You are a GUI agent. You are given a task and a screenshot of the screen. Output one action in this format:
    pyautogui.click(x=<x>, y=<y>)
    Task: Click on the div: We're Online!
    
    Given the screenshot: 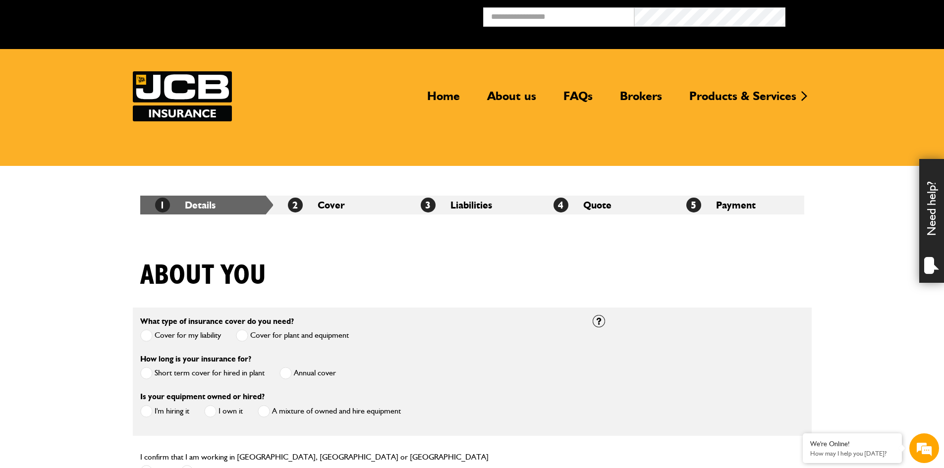 What is the action you would take?
    pyautogui.click(x=852, y=444)
    